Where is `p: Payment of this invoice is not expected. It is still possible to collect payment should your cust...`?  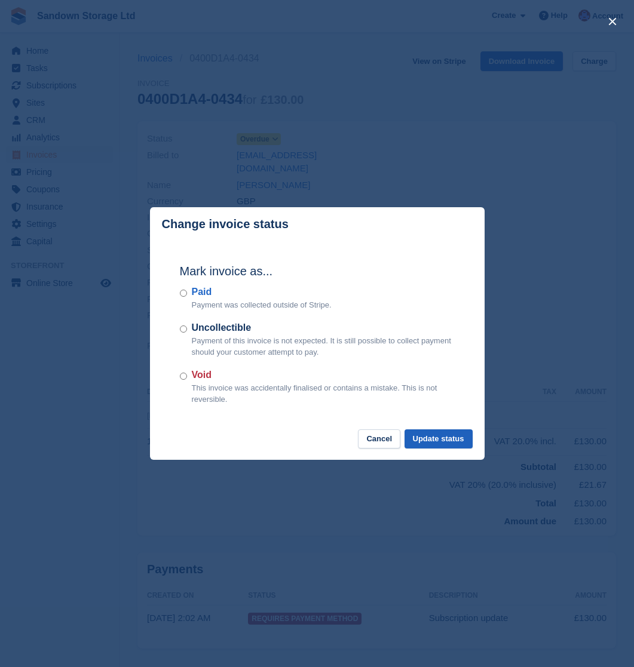 p: Payment of this invoice is not expected. It is still possible to collect payment should your cust... is located at coordinates (323, 346).